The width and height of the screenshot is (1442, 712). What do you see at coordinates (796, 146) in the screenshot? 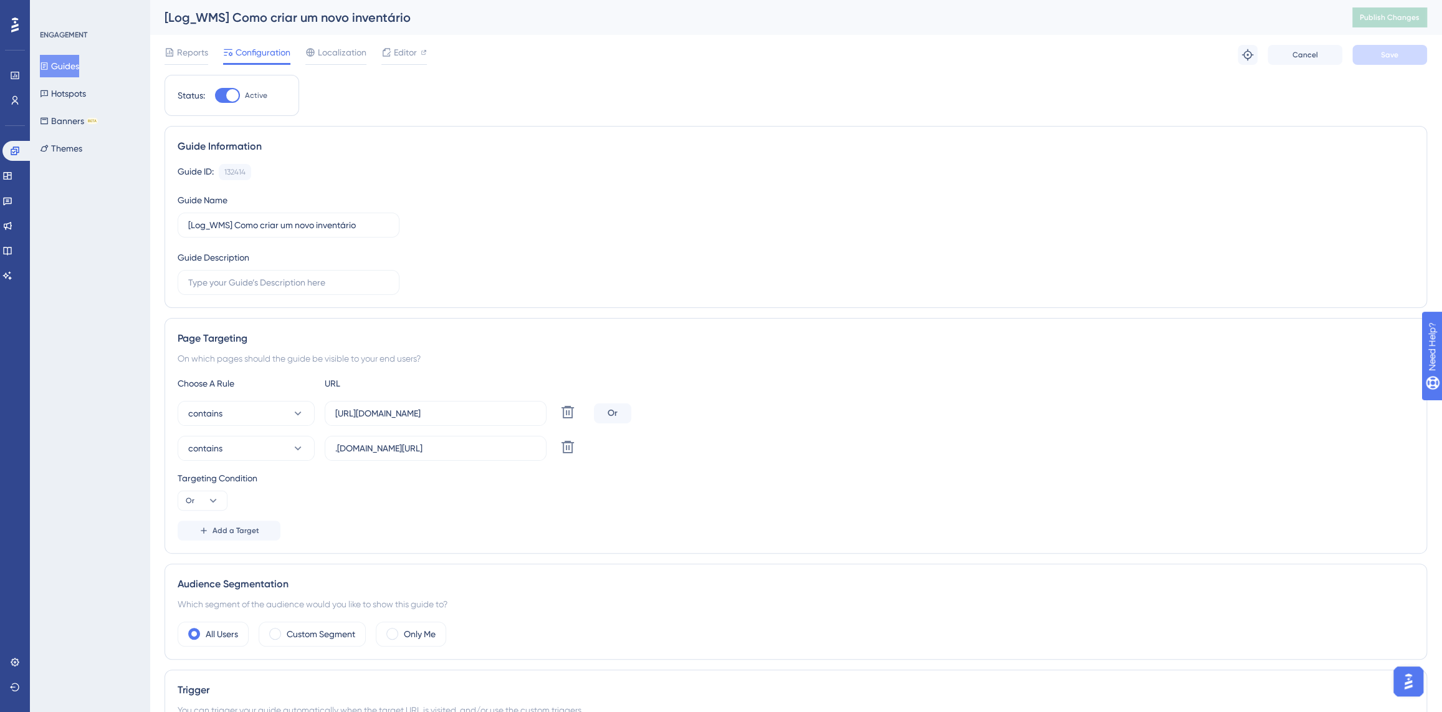
I see `div: Guide Information` at bounding box center [796, 146].